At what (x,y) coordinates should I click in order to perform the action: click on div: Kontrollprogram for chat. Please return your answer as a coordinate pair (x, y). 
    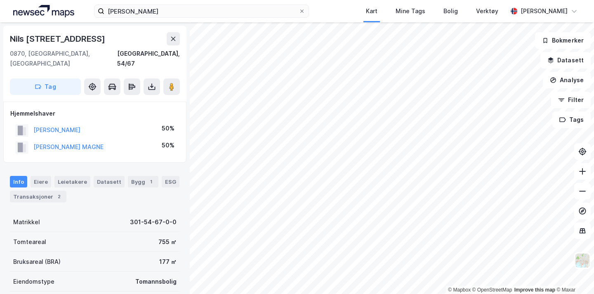
    Looking at the image, I should click on (573, 274).